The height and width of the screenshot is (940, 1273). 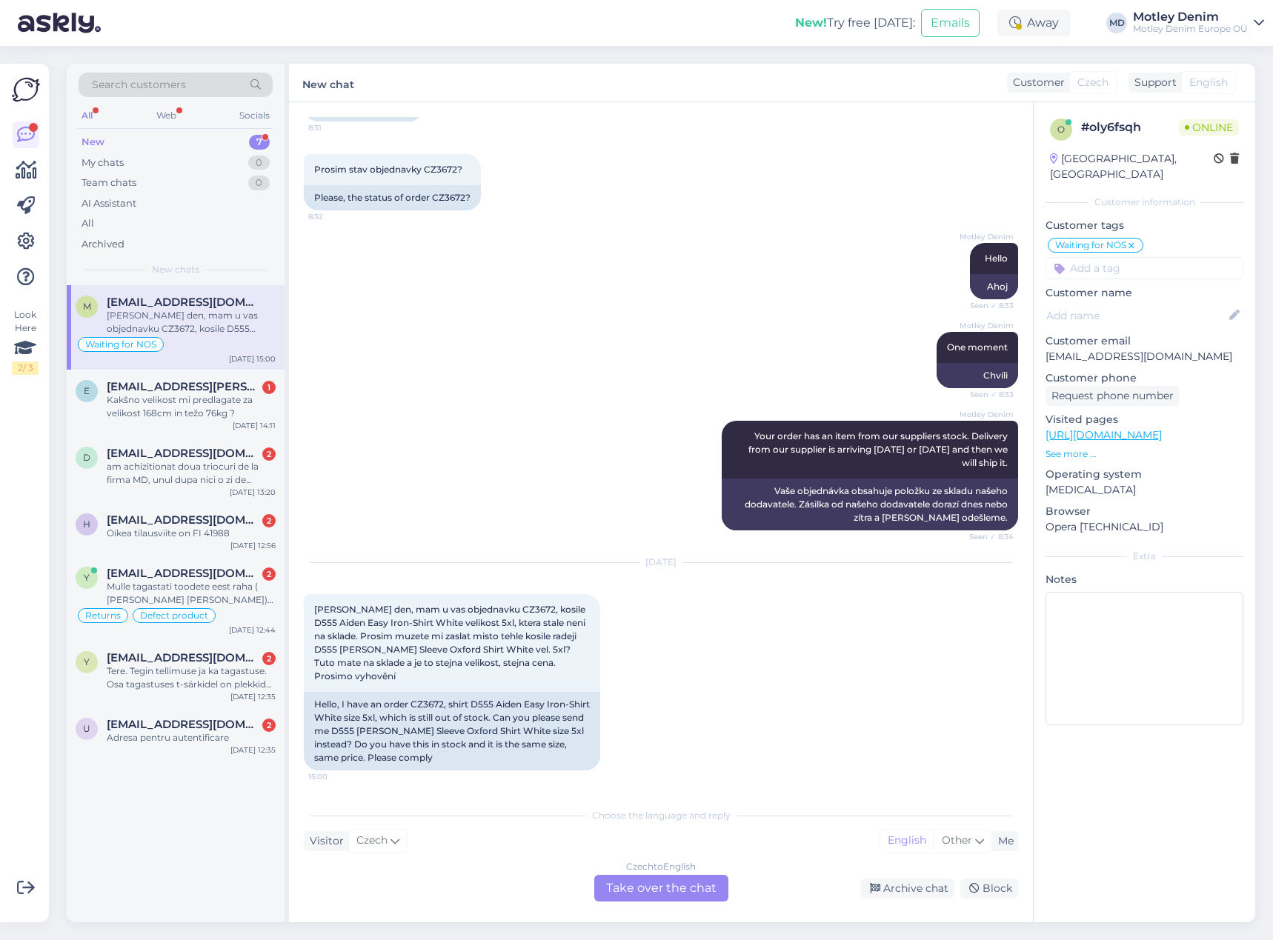 What do you see at coordinates (184, 725) in the screenshot?
I see `span: ufirtnitsocprime@gmail.com` at bounding box center [184, 725].